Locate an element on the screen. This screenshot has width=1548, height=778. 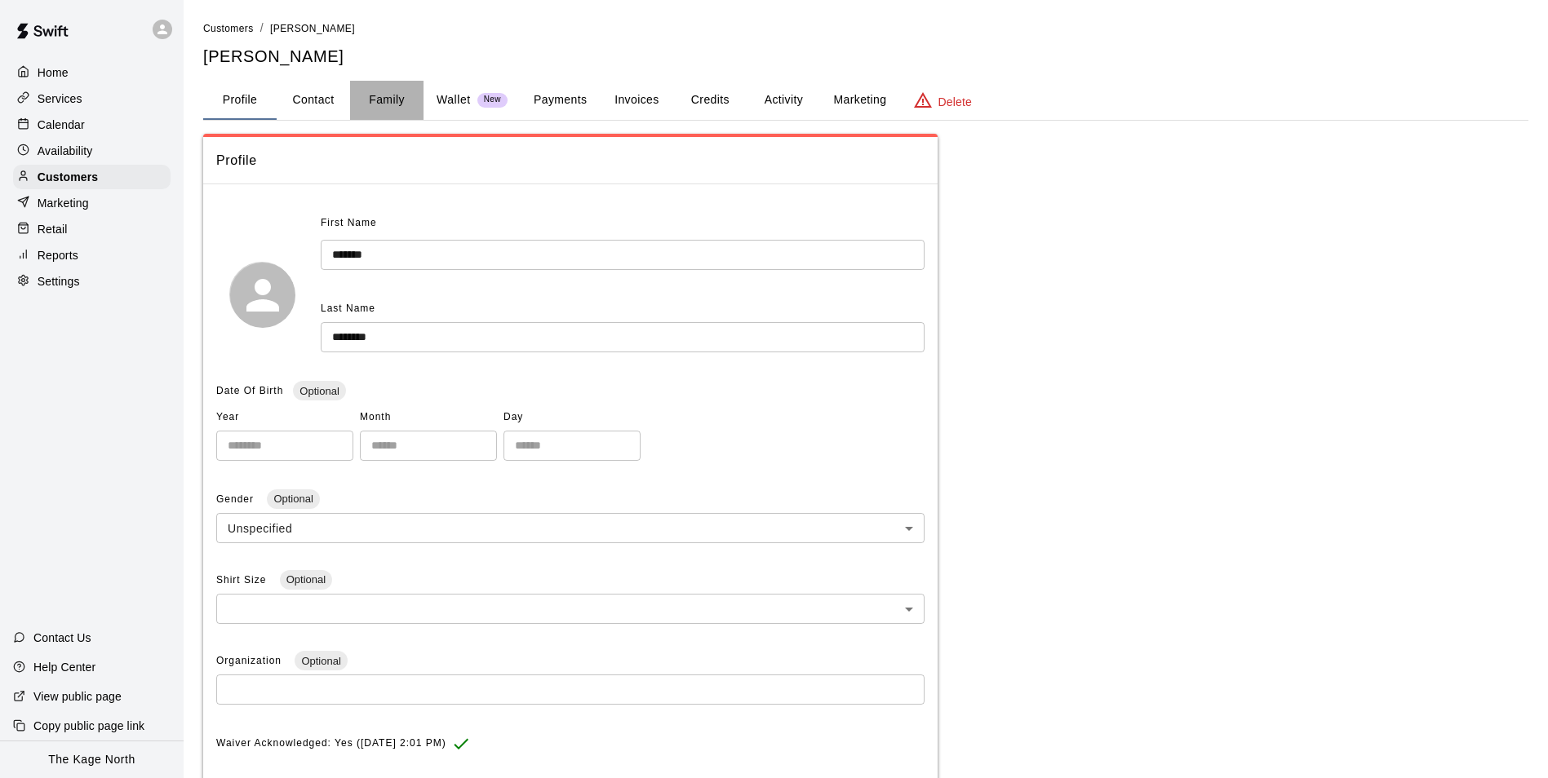
span: First Name is located at coordinates (348, 224).